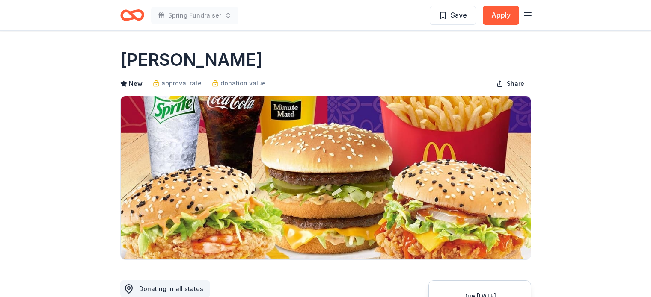 The height and width of the screenshot is (297, 651). I want to click on span: donation value, so click(243, 83).